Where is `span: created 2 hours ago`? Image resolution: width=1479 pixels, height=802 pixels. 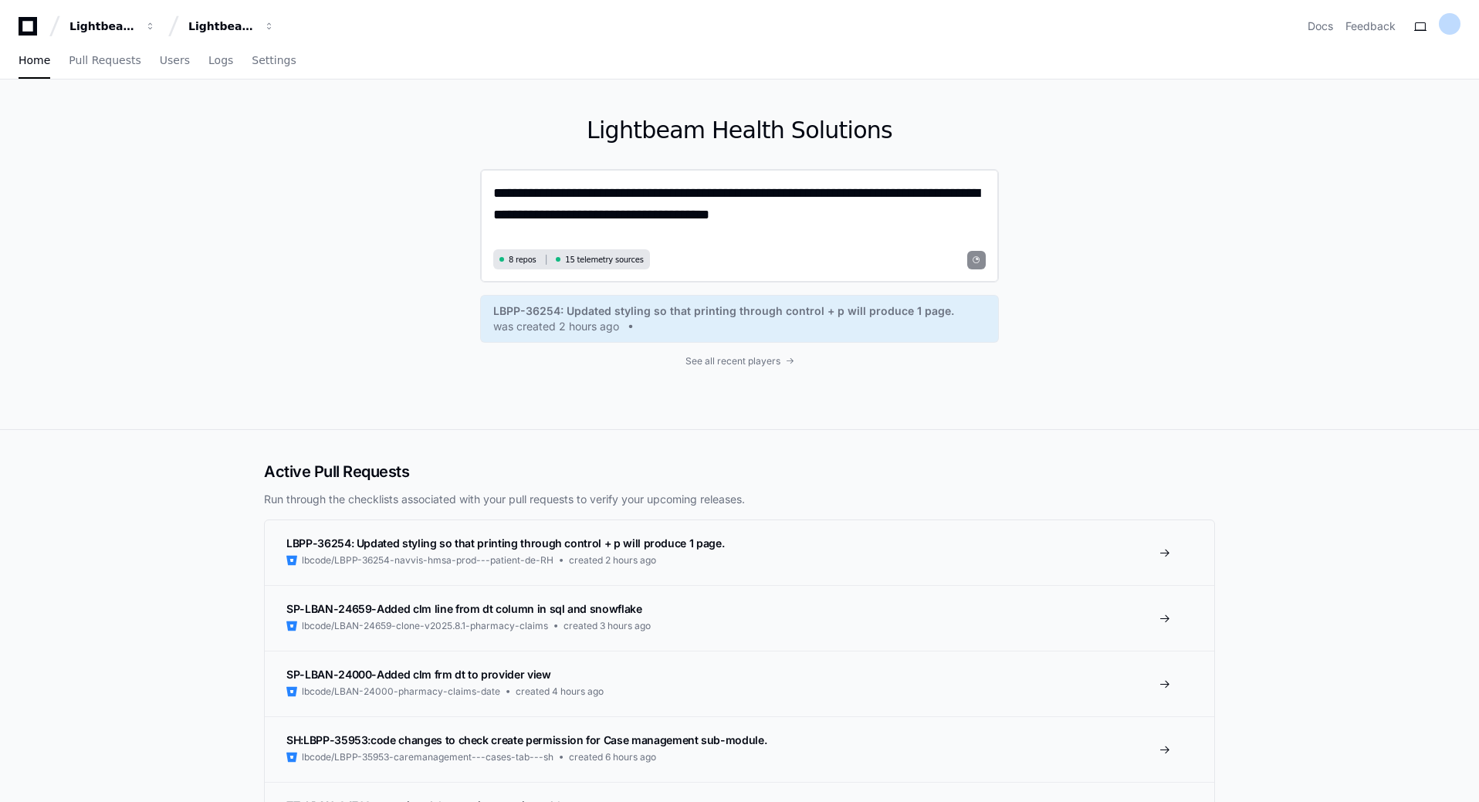
span: created 2 hours ago is located at coordinates (612, 561).